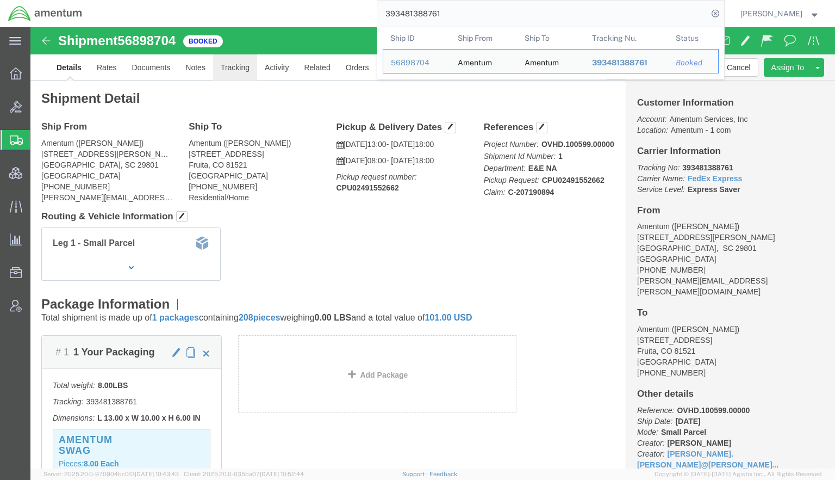 The image size is (835, 480). What do you see at coordinates (771, 14) in the screenshot?
I see `span: Jason Champagne` at bounding box center [771, 14].